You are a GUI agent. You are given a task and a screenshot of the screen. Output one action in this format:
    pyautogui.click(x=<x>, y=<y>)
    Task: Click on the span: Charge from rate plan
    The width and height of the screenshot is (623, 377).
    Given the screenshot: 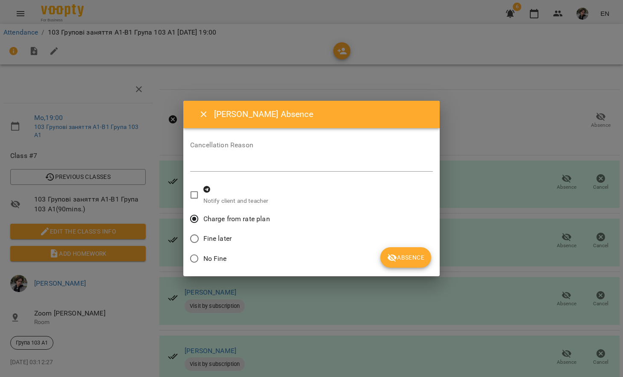 What is the action you would take?
    pyautogui.click(x=237, y=219)
    